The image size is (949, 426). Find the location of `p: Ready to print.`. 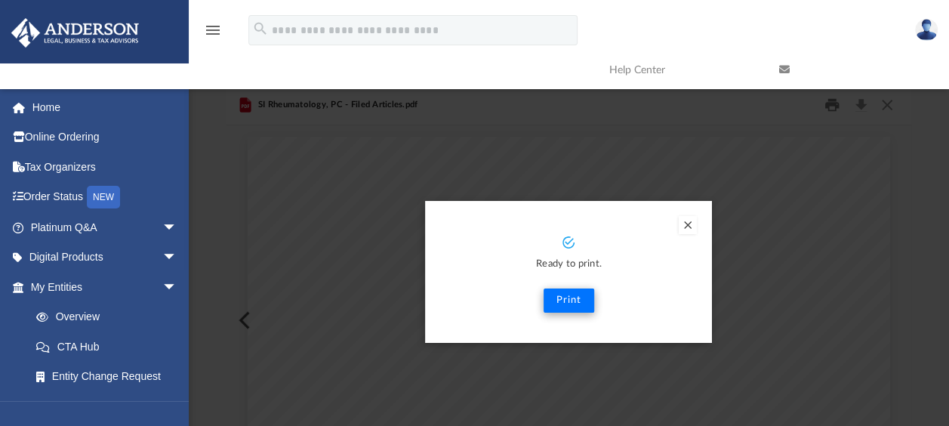

p: Ready to print. is located at coordinates (569, 264).